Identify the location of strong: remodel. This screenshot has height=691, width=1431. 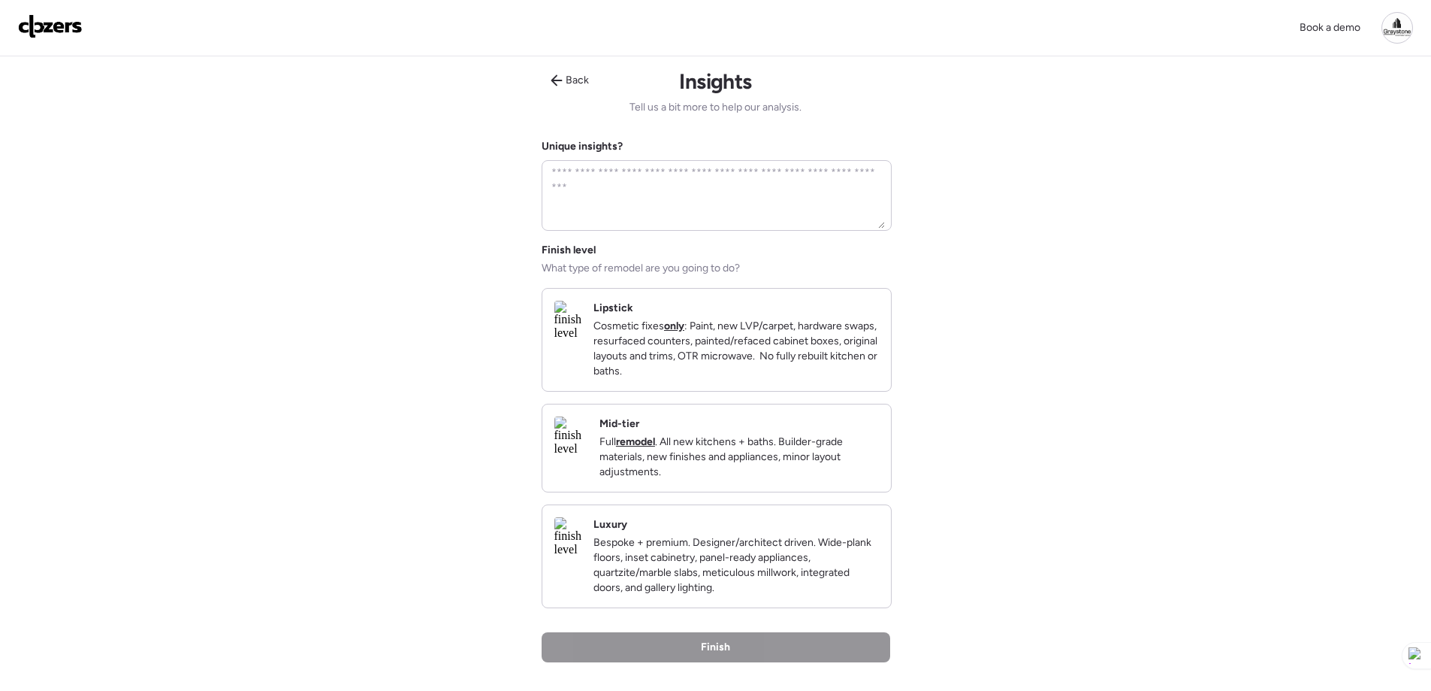
(636, 441).